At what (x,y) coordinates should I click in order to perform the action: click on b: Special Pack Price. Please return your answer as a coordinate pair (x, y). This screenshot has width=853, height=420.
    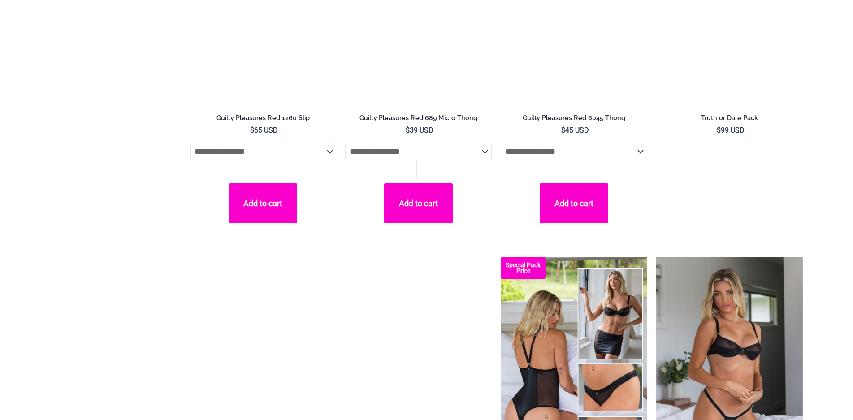
    Looking at the image, I should click on (523, 268).